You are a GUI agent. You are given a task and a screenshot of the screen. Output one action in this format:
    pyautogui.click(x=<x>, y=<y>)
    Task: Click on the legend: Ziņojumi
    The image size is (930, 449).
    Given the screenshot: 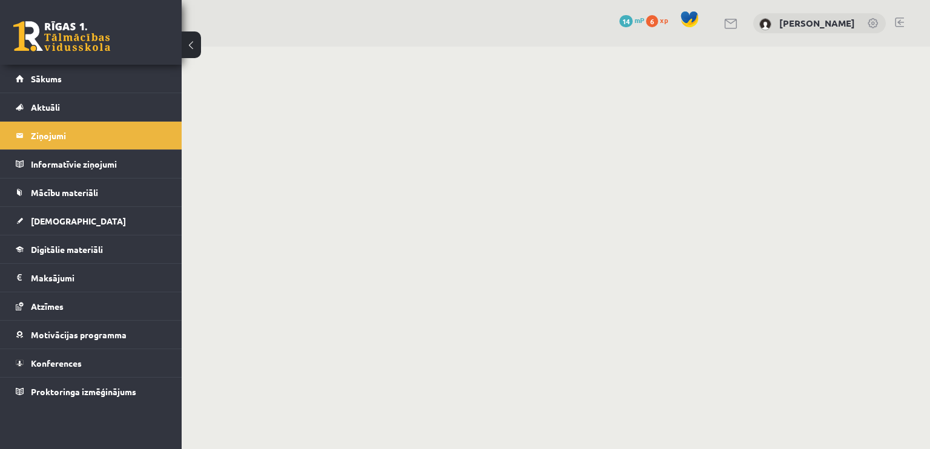 What is the action you would take?
    pyautogui.click(x=99, y=136)
    